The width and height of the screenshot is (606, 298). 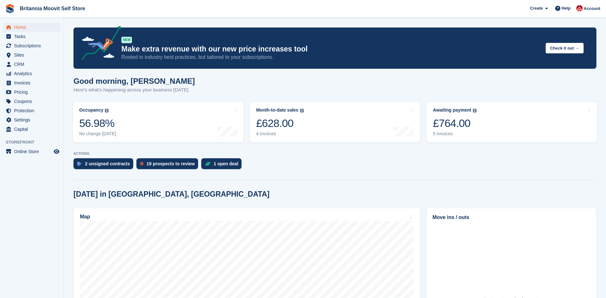 I want to click on button: Check it out →, so click(x=565, y=48).